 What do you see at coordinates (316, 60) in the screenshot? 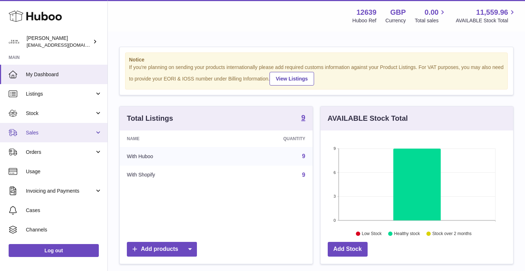
I see `strong: Notice` at bounding box center [316, 60].